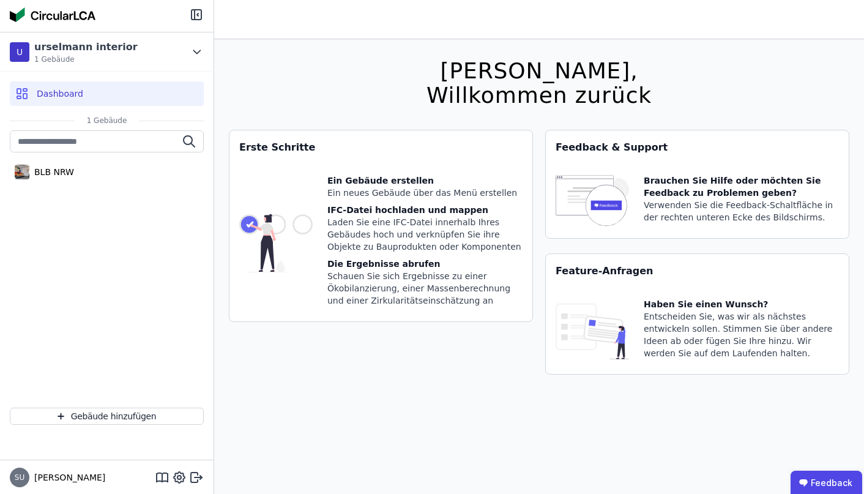 The height and width of the screenshot is (494, 864). Describe the element at coordinates (741, 335) in the screenshot. I see `div: Entscheiden Sie, was wir als nächstes entwickeln sollen. Stimmen Sie über andere Ideen ab oder fü...` at that location.